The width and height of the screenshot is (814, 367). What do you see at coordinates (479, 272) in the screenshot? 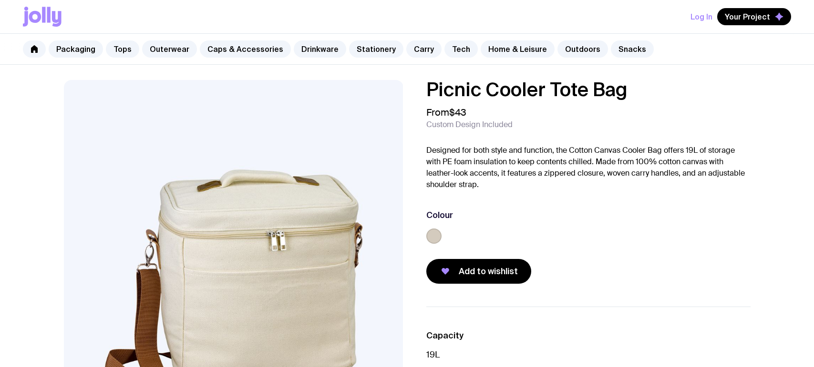
I see `button: Add to wishlist` at bounding box center [479, 272].